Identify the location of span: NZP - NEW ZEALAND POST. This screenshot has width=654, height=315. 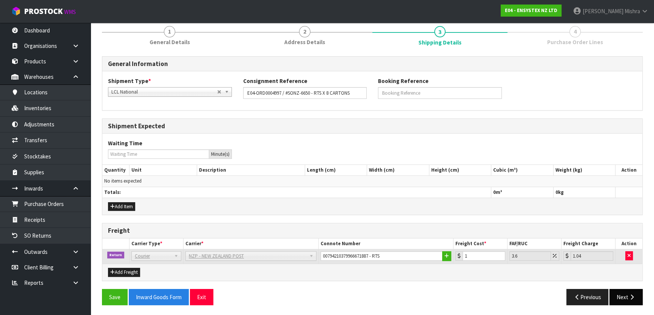
(247, 256).